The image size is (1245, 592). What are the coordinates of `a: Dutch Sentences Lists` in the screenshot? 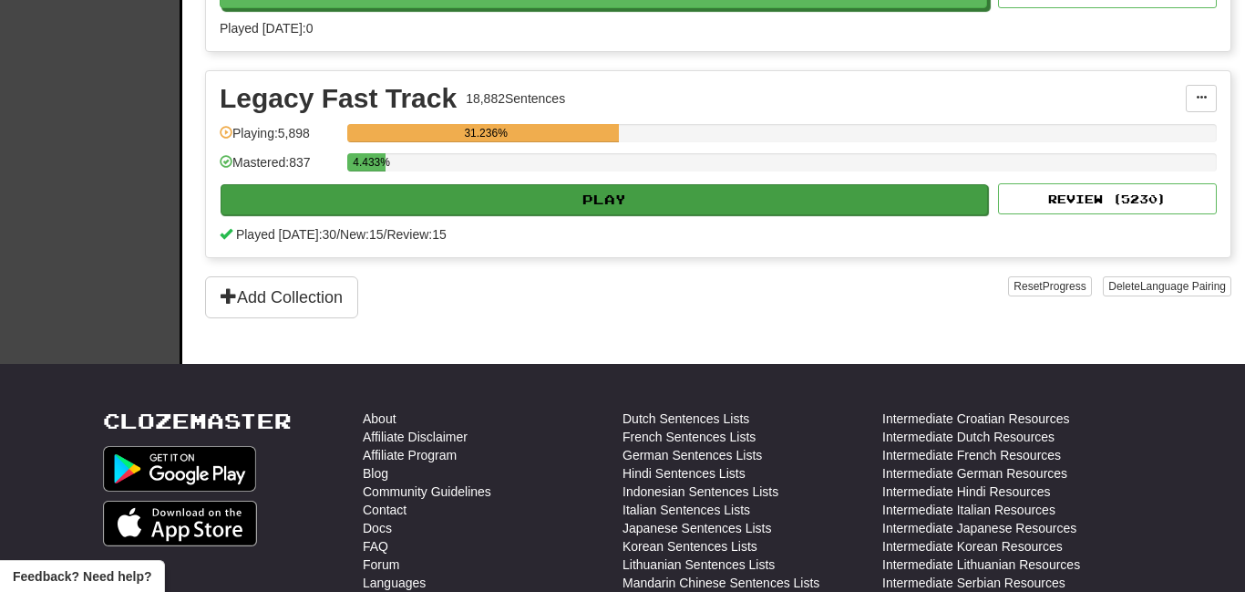 It's located at (686, 418).